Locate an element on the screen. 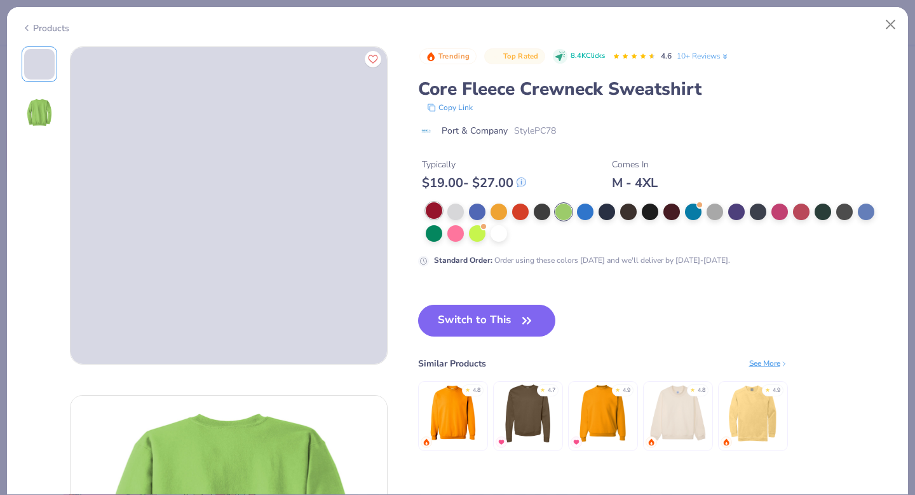  span: Trending is located at coordinates (454, 56).